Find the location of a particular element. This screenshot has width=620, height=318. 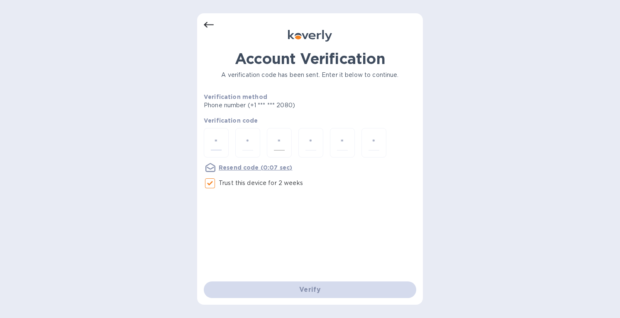

h1: Account Verification is located at coordinates (310, 59).